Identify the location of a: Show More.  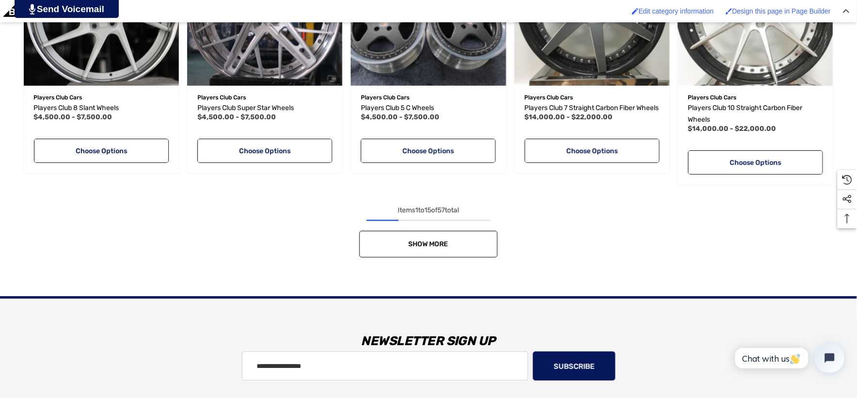
(428, 244).